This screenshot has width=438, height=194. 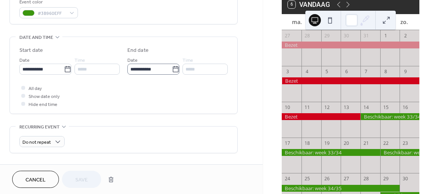 What do you see at coordinates (346, 107) in the screenshot?
I see `div: 13` at bounding box center [346, 107].